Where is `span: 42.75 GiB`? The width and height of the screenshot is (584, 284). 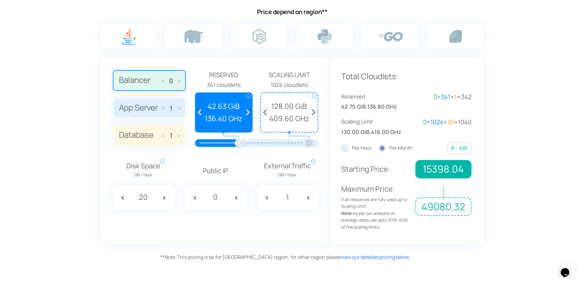
span: 42.75 GiB is located at coordinates (353, 107).